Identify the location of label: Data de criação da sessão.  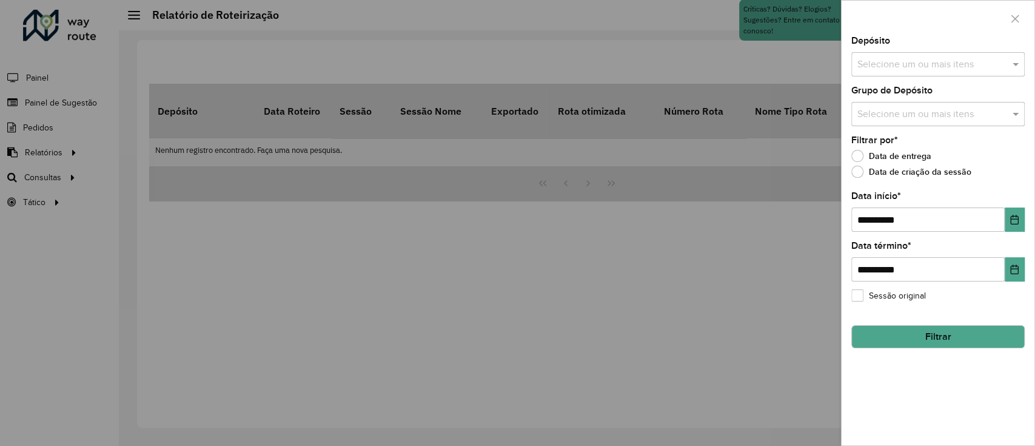
(911, 172).